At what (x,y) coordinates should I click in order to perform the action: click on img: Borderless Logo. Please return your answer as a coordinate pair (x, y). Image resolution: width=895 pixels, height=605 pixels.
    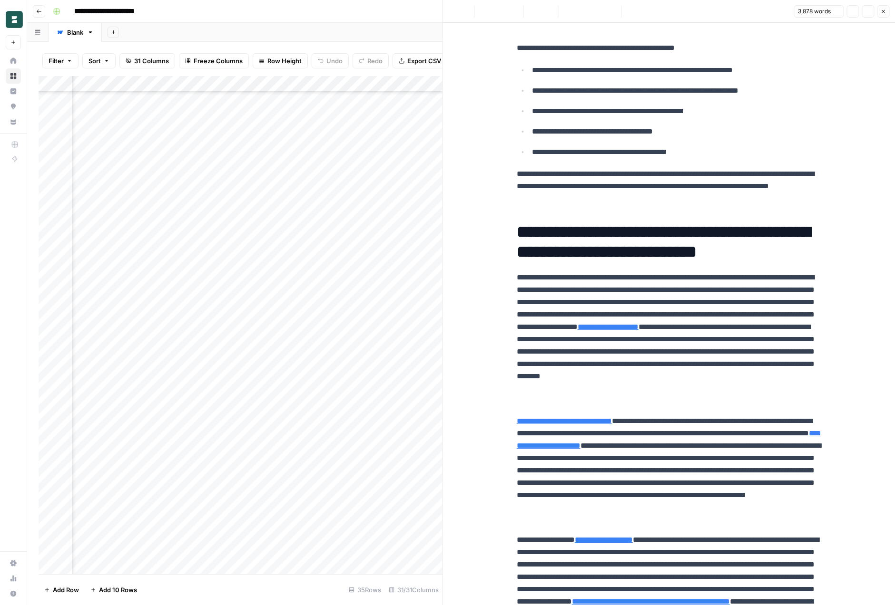
    Looking at the image, I should click on (14, 20).